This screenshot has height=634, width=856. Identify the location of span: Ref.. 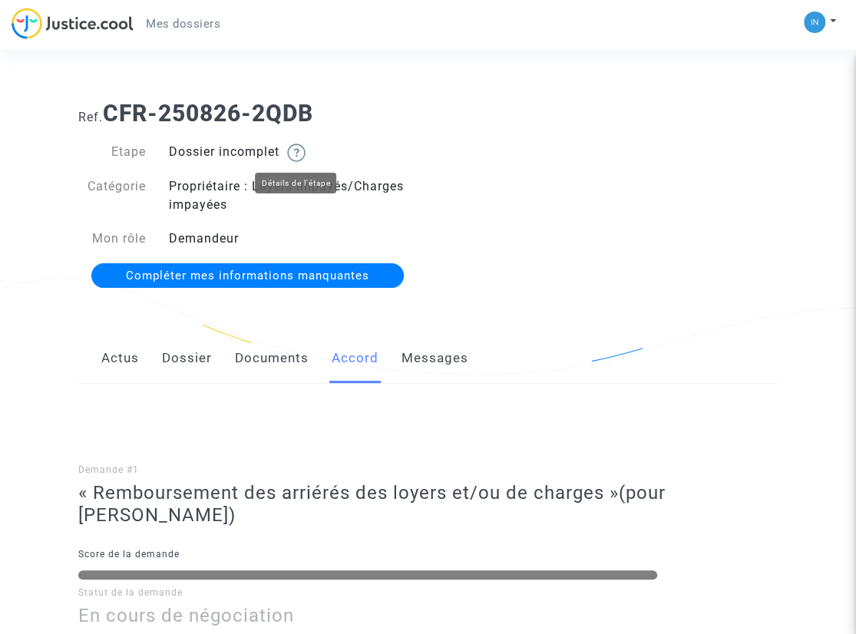
(91, 117).